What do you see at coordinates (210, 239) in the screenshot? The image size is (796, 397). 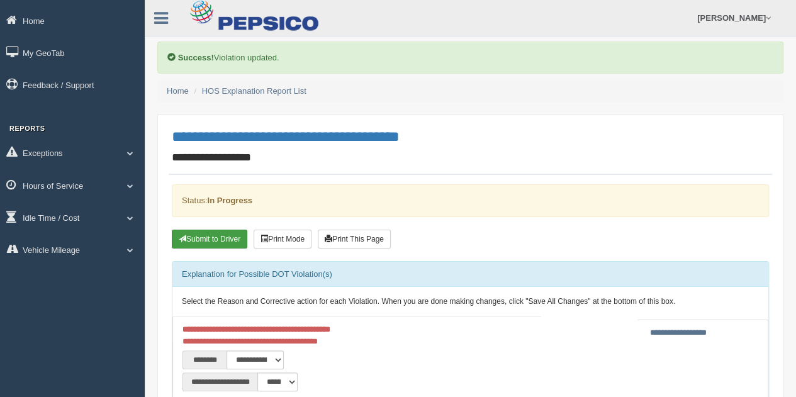 I see `button: Submit To Driver` at bounding box center [210, 239].